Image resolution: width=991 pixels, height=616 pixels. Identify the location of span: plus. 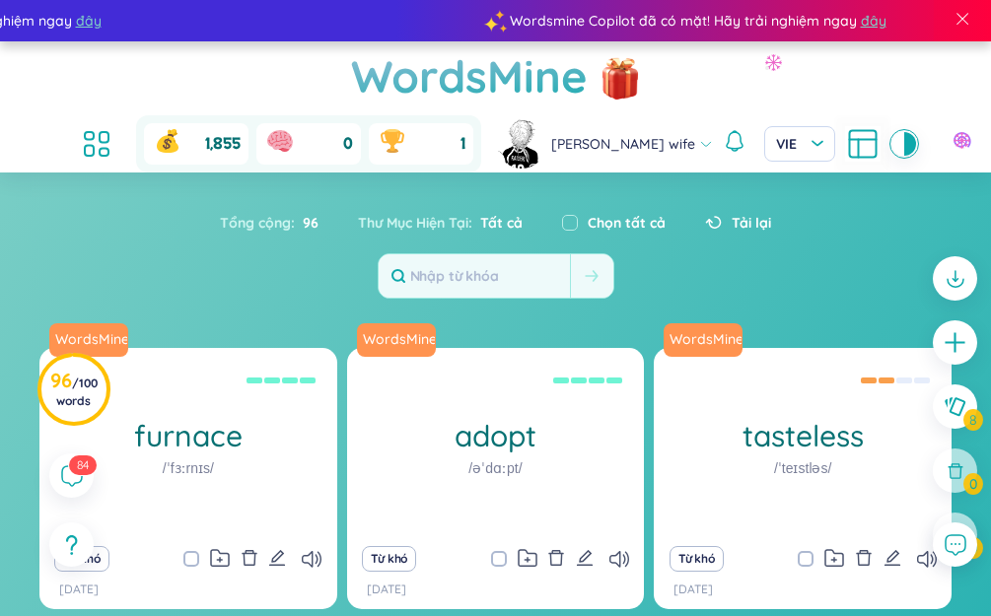
(954, 342).